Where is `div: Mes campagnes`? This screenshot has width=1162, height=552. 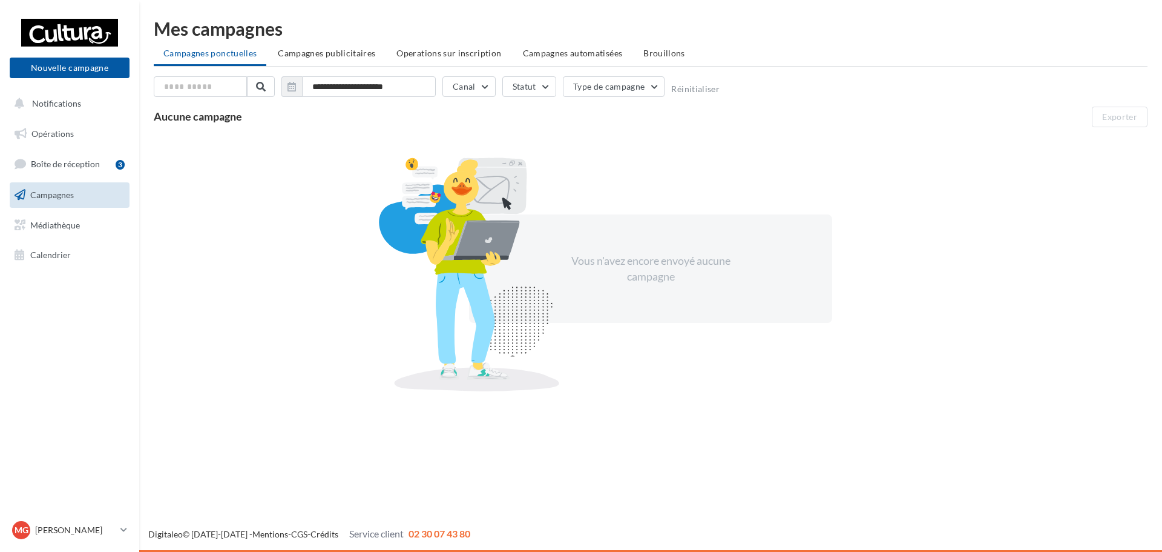 div: Mes campagnes is located at coordinates (651, 28).